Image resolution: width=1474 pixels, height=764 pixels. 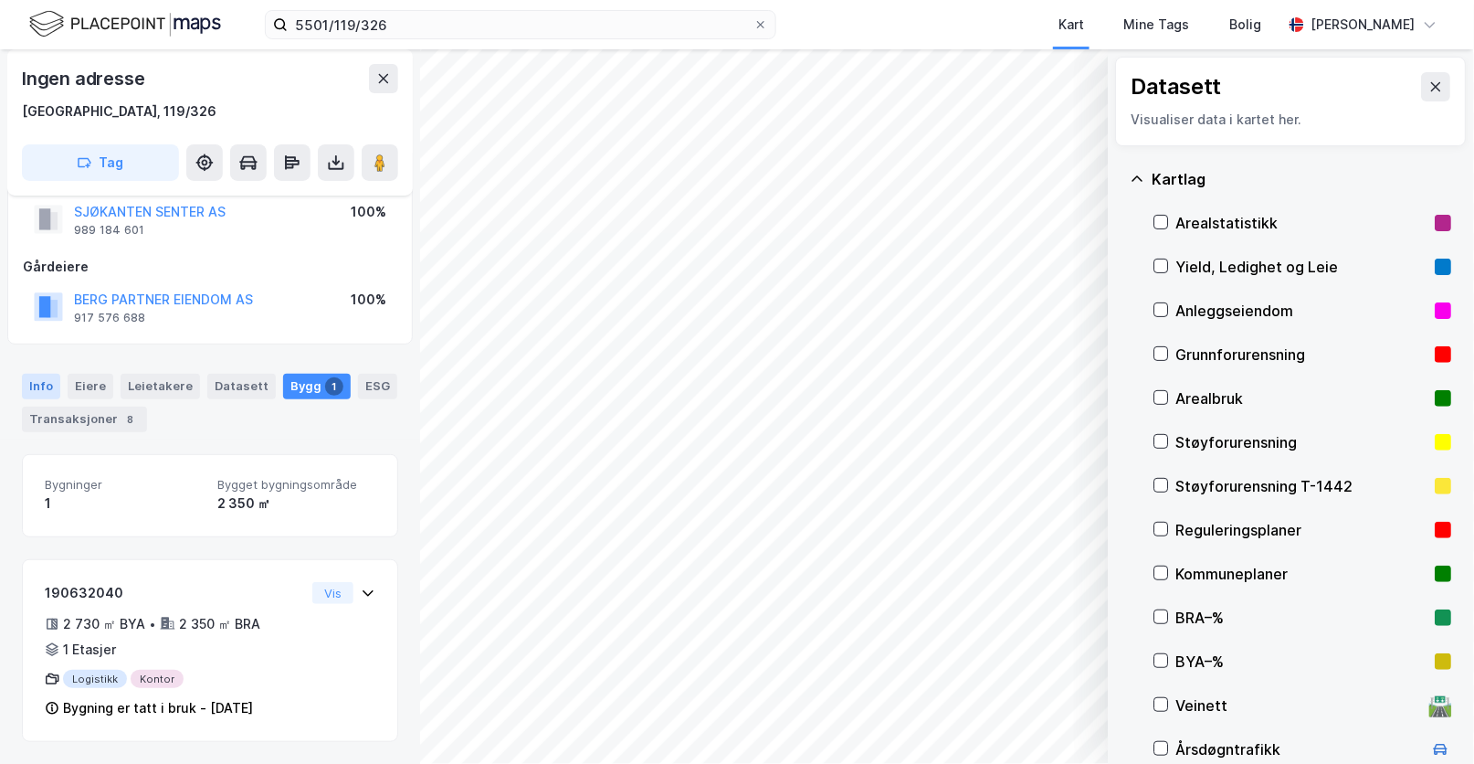 What do you see at coordinates (1157, 25) in the screenshot?
I see `div: Mine Tags` at bounding box center [1157, 25].